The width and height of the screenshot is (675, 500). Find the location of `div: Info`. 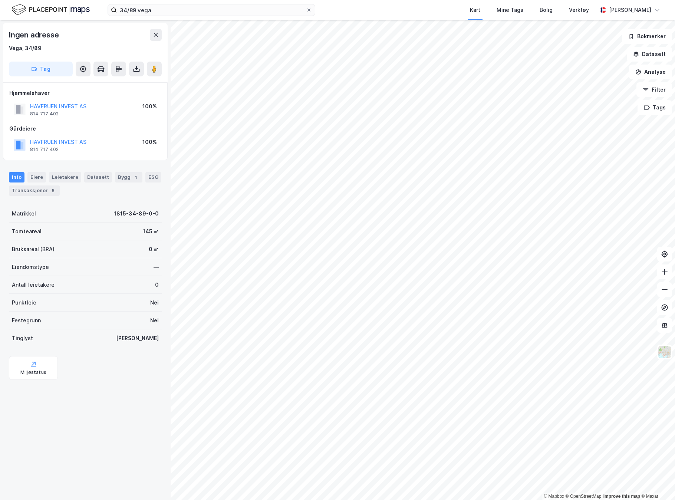

div: Info is located at coordinates (17, 177).